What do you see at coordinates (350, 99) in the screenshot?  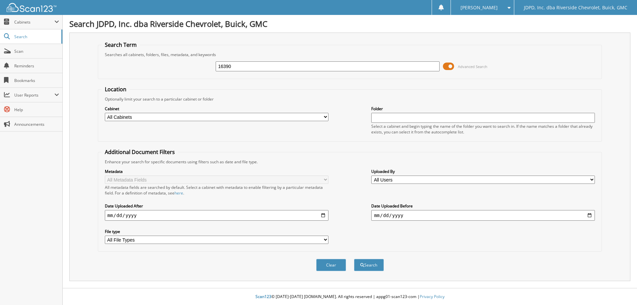 I see `div: Optionally limit your search to a particular cabinet or folder` at bounding box center [350, 99].